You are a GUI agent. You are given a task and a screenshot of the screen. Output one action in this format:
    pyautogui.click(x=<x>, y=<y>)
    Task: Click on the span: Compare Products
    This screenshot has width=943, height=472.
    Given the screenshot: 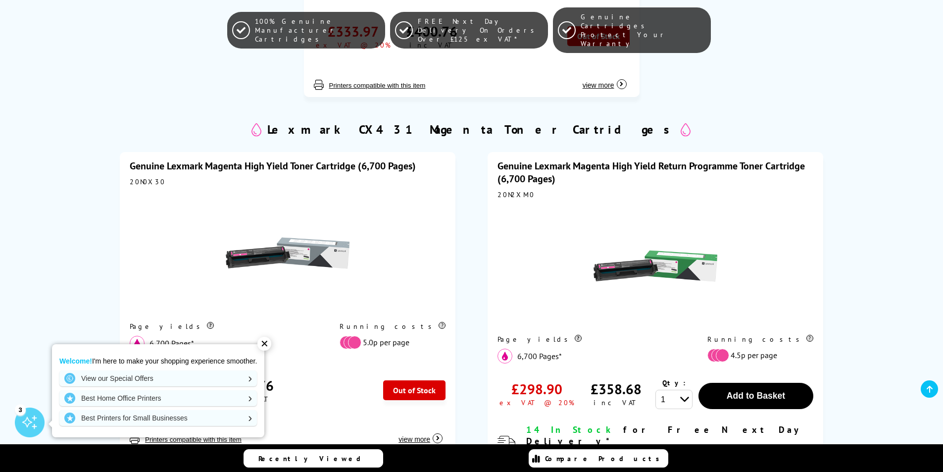 What is the action you would take?
    pyautogui.click(x=605, y=458)
    